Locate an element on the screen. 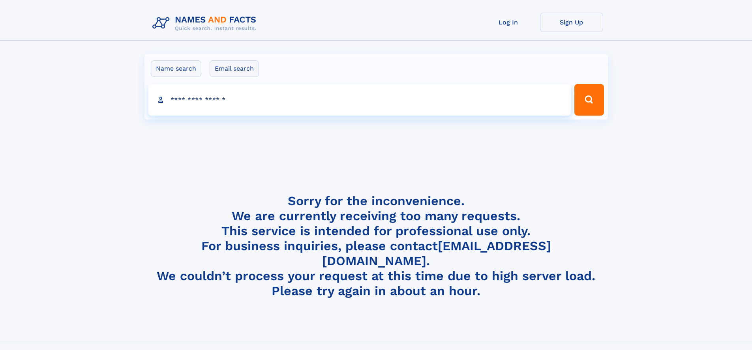  h4: Sorry for the inconvenience. We are currently receiving too many requests. This service is intend... is located at coordinates (376, 246).